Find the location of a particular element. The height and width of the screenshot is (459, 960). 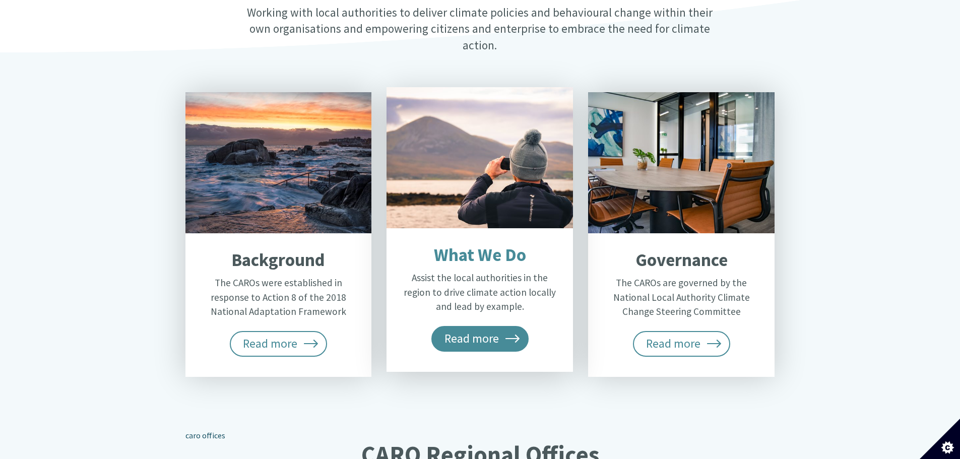

p: The CAROs were established in response to Action 8 of the 2018 National Adaptation Framework is located at coordinates (278, 297).